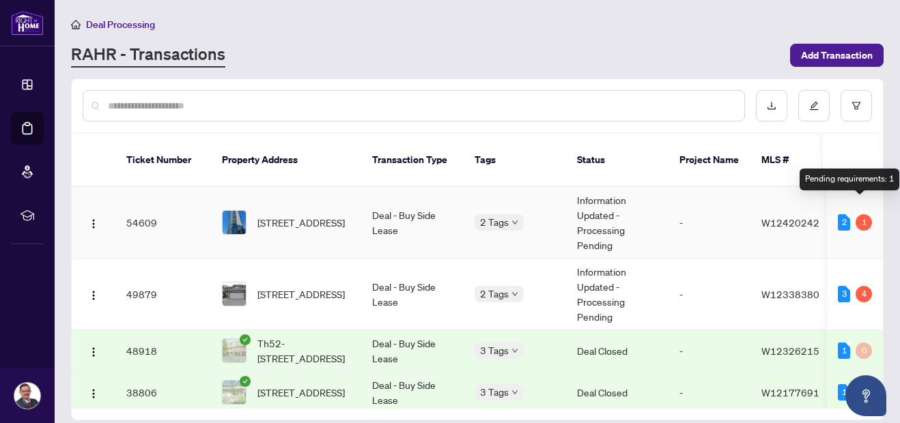 This screenshot has width=900, height=423. What do you see at coordinates (163, 294) in the screenshot?
I see `td: 49879` at bounding box center [163, 294].